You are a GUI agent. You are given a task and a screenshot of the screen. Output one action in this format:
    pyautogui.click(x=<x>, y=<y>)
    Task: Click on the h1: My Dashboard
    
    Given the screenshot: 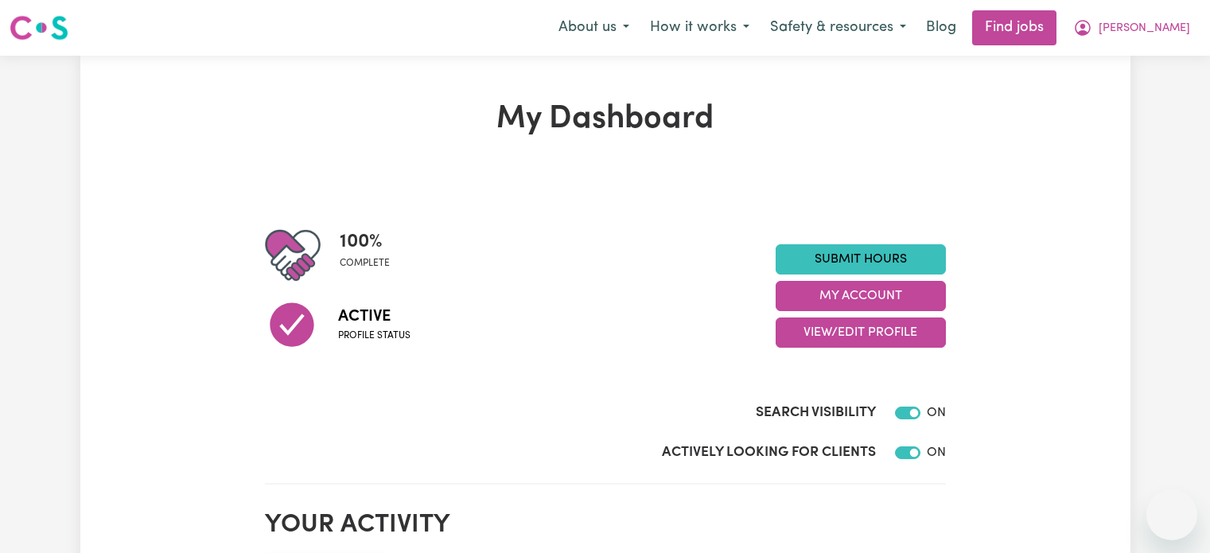 What is the action you would take?
    pyautogui.click(x=605, y=119)
    